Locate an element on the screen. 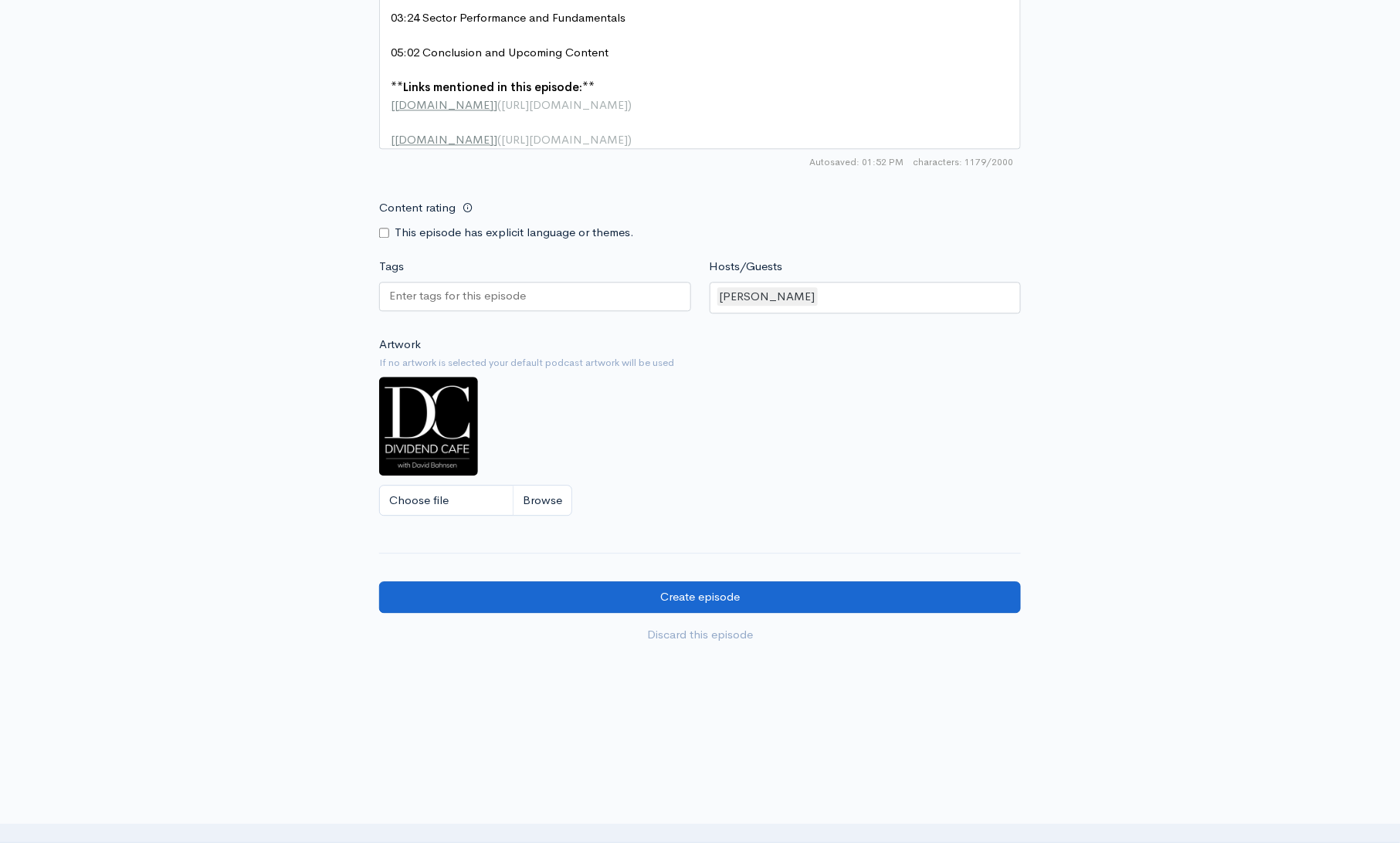 Image resolution: width=1400 pixels, height=843 pixels. span: 05:02 Conclusion and Upcoming Content is located at coordinates (500, 52).